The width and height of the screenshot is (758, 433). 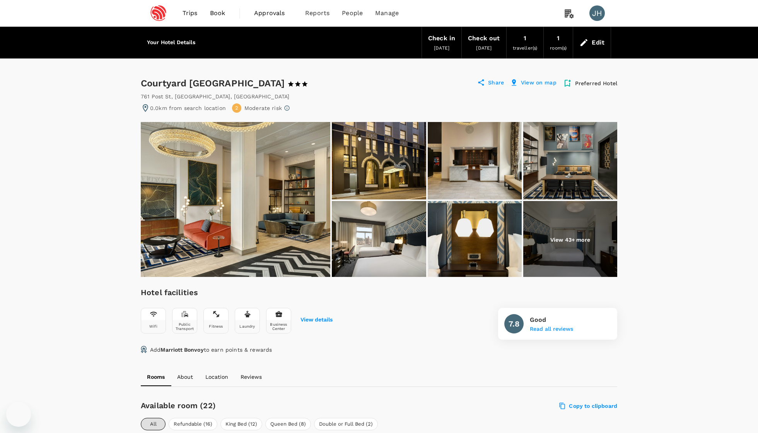 What do you see at coordinates (274, 13) in the screenshot?
I see `span: Approvals` at bounding box center [274, 13].